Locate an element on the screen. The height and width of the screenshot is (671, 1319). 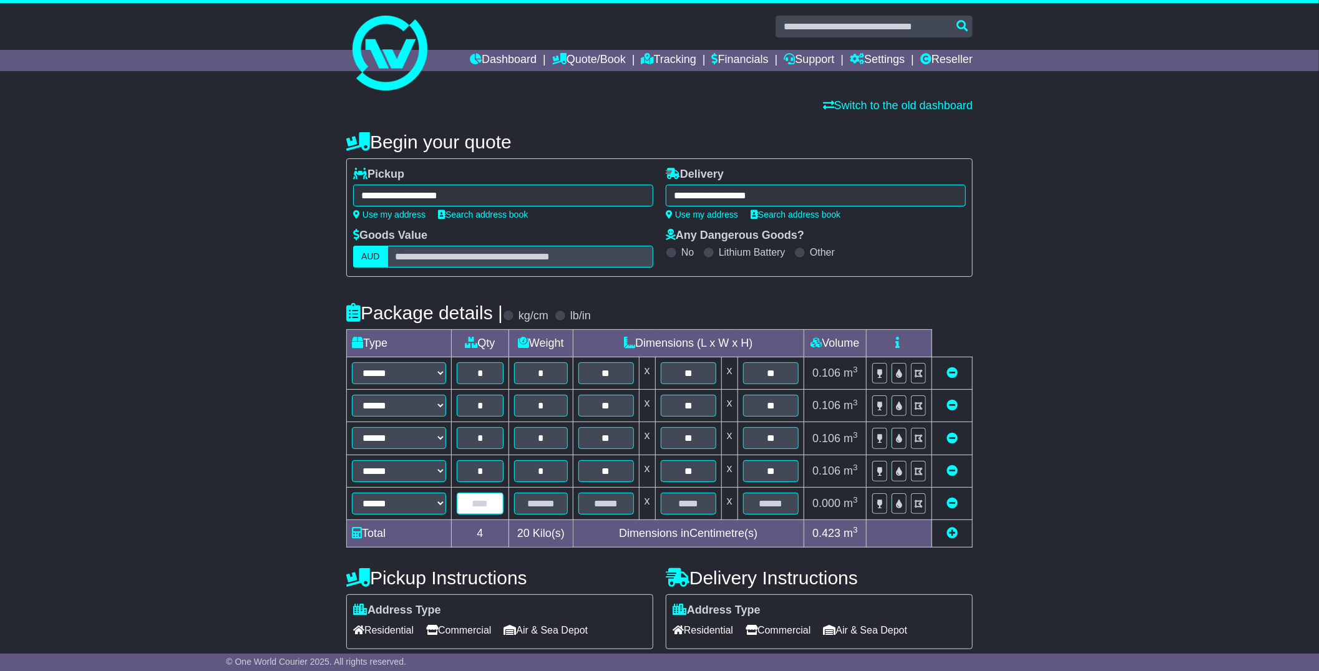
h4: Begin your quote is located at coordinates (659, 142).